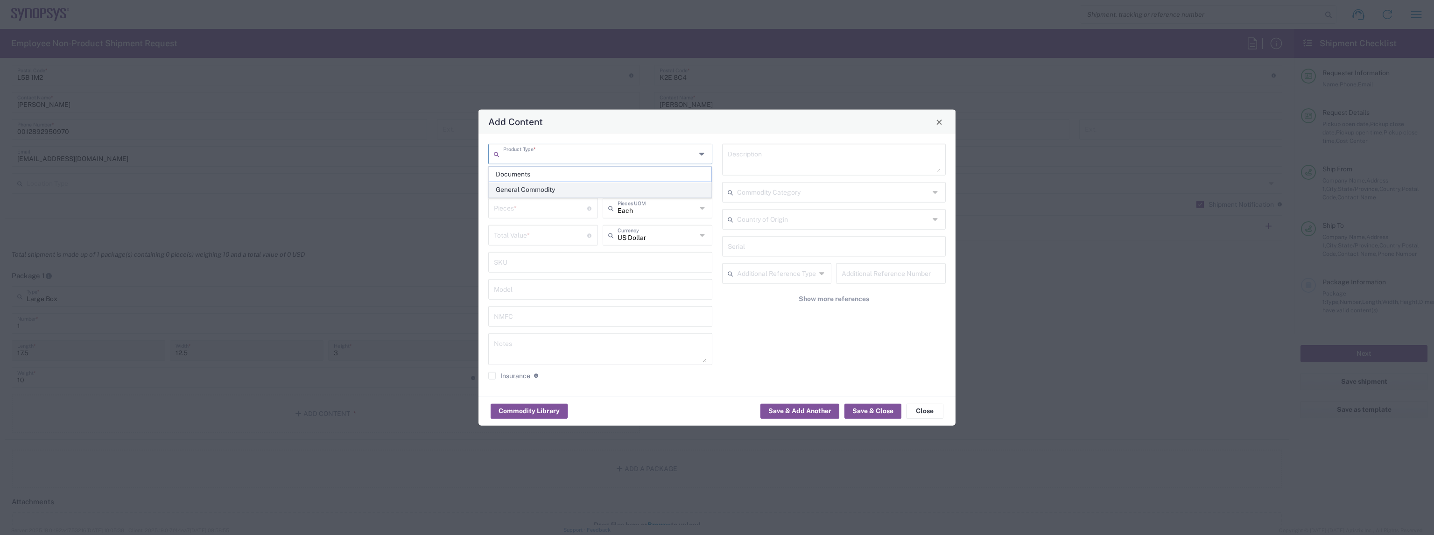 This screenshot has height=535, width=1434. What do you see at coordinates (515, 121) in the screenshot?
I see `h4: Add Content` at bounding box center [515, 121].